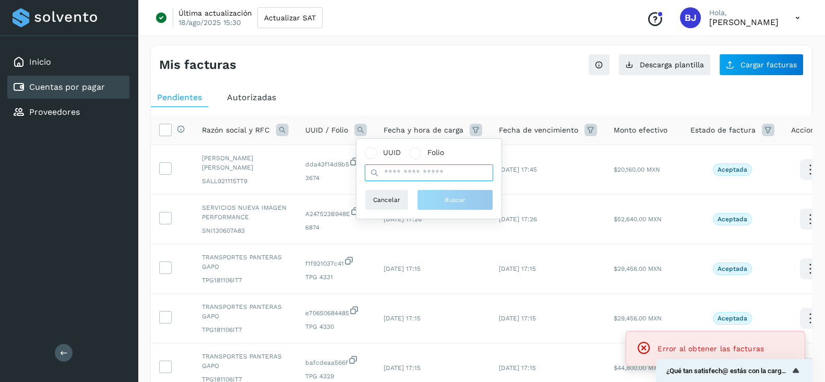 The height and width of the screenshot is (382, 825). I want to click on button: Cargar facturas, so click(761, 65).